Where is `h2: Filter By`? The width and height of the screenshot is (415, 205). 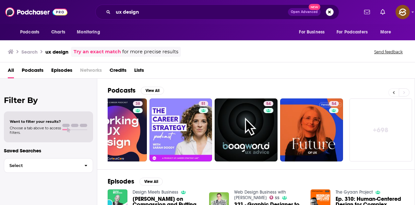
h2: Filter By is located at coordinates (48, 100).